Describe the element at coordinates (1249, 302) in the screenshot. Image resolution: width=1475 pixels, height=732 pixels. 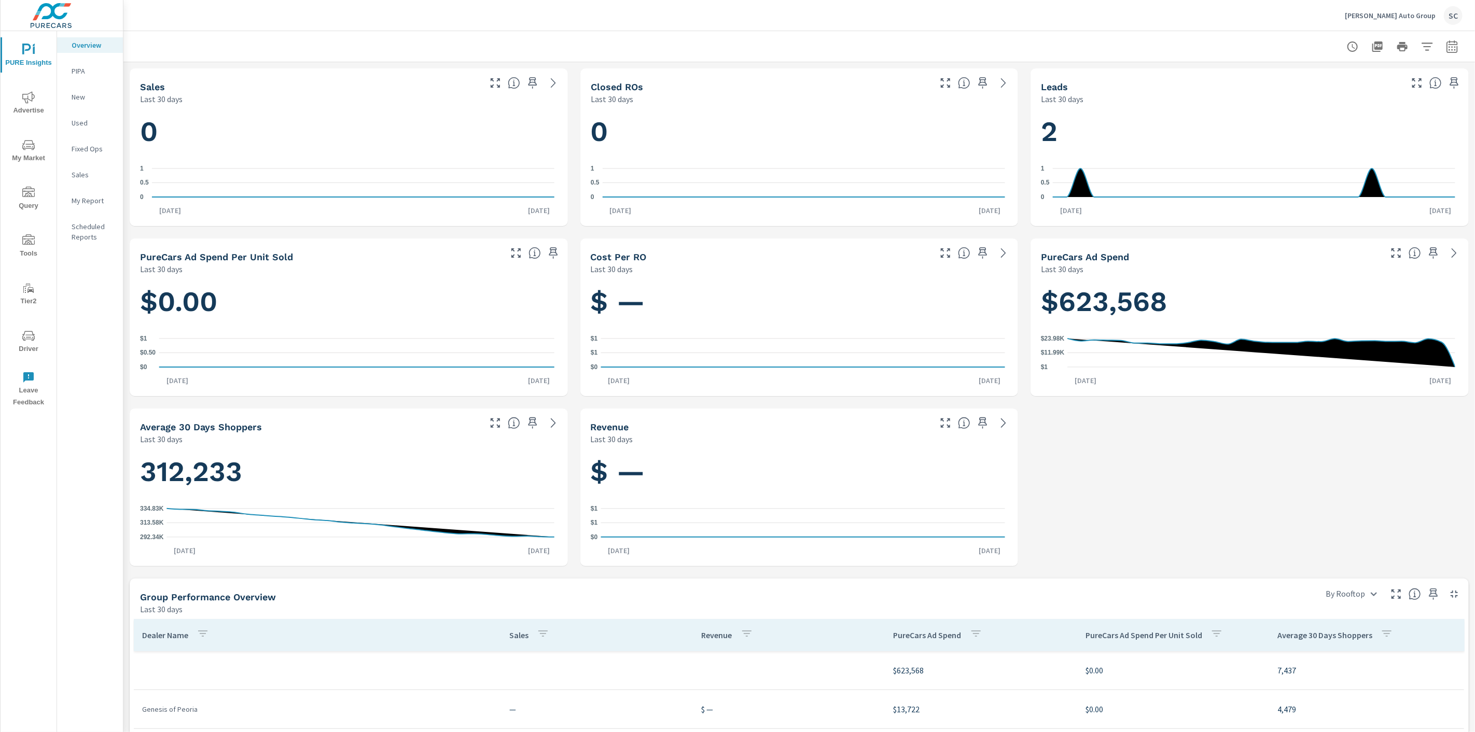
I see `h1: $623,568` at that location.